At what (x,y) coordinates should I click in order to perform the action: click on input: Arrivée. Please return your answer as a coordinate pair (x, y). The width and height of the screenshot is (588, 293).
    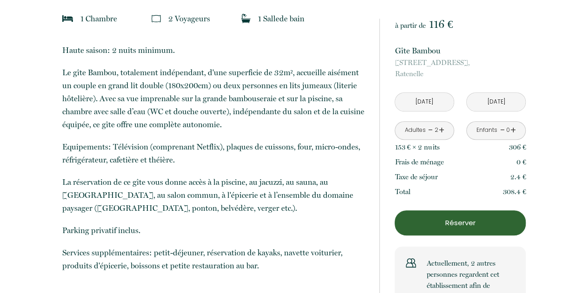
    Looking at the image, I should click on (424, 102).